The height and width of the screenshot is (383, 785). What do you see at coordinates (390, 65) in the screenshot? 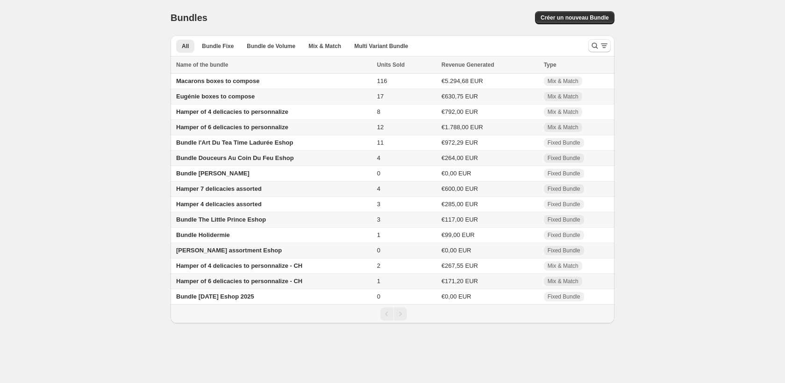
I see `span: Units Sold` at bounding box center [390, 65].